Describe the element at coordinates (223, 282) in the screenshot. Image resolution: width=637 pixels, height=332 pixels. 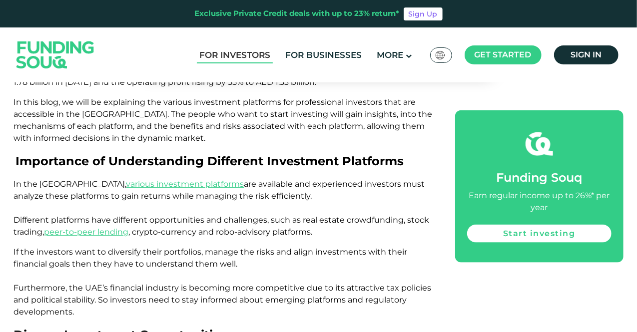
I see `span: If the investors want to diversify their portfolios, manage the risks and align investments with ...` at that location.